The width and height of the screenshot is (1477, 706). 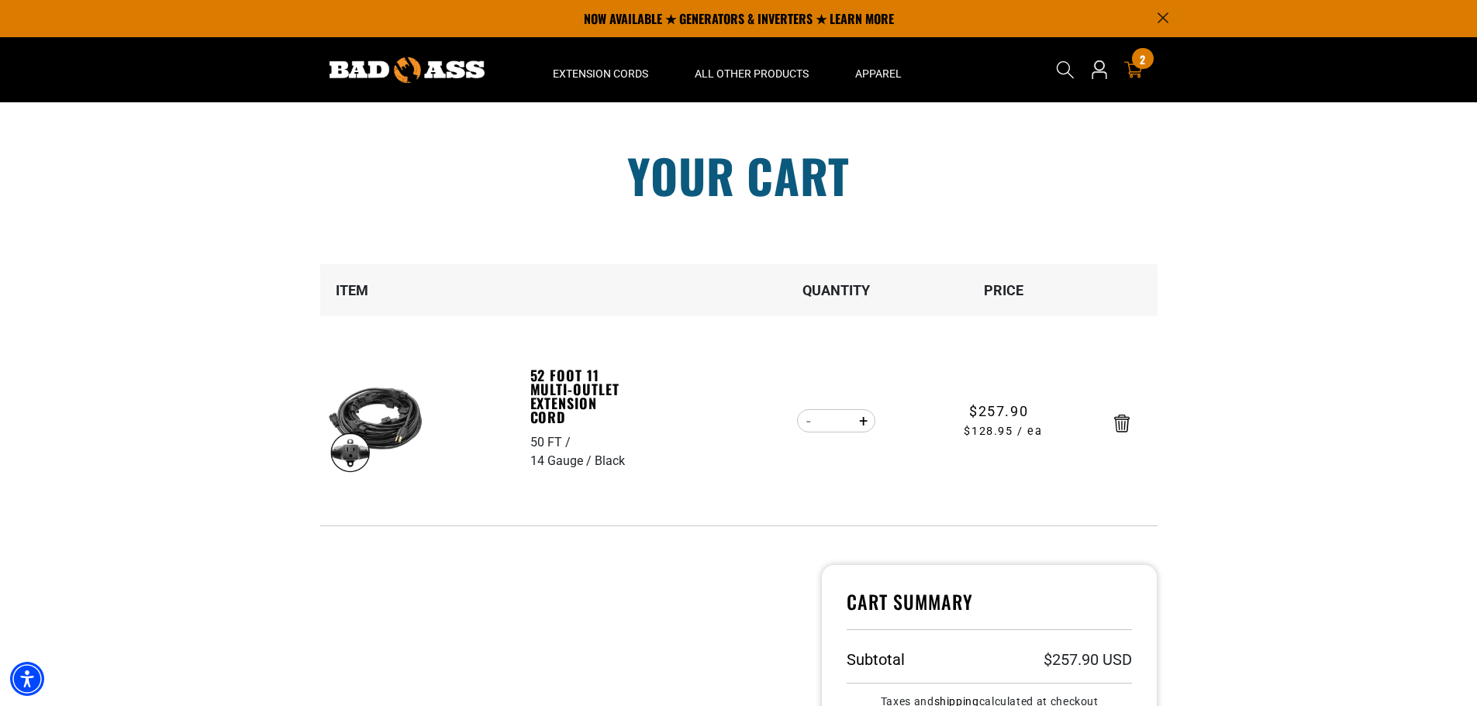 I want to click on a: cart, so click(x=1133, y=70).